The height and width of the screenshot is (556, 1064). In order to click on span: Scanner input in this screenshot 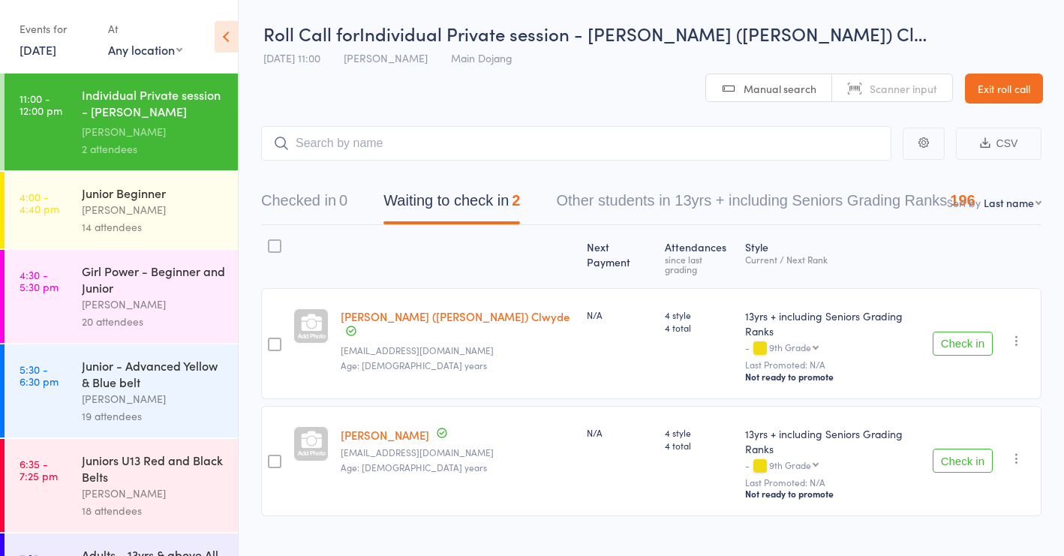, I will do `click(903, 89)`.